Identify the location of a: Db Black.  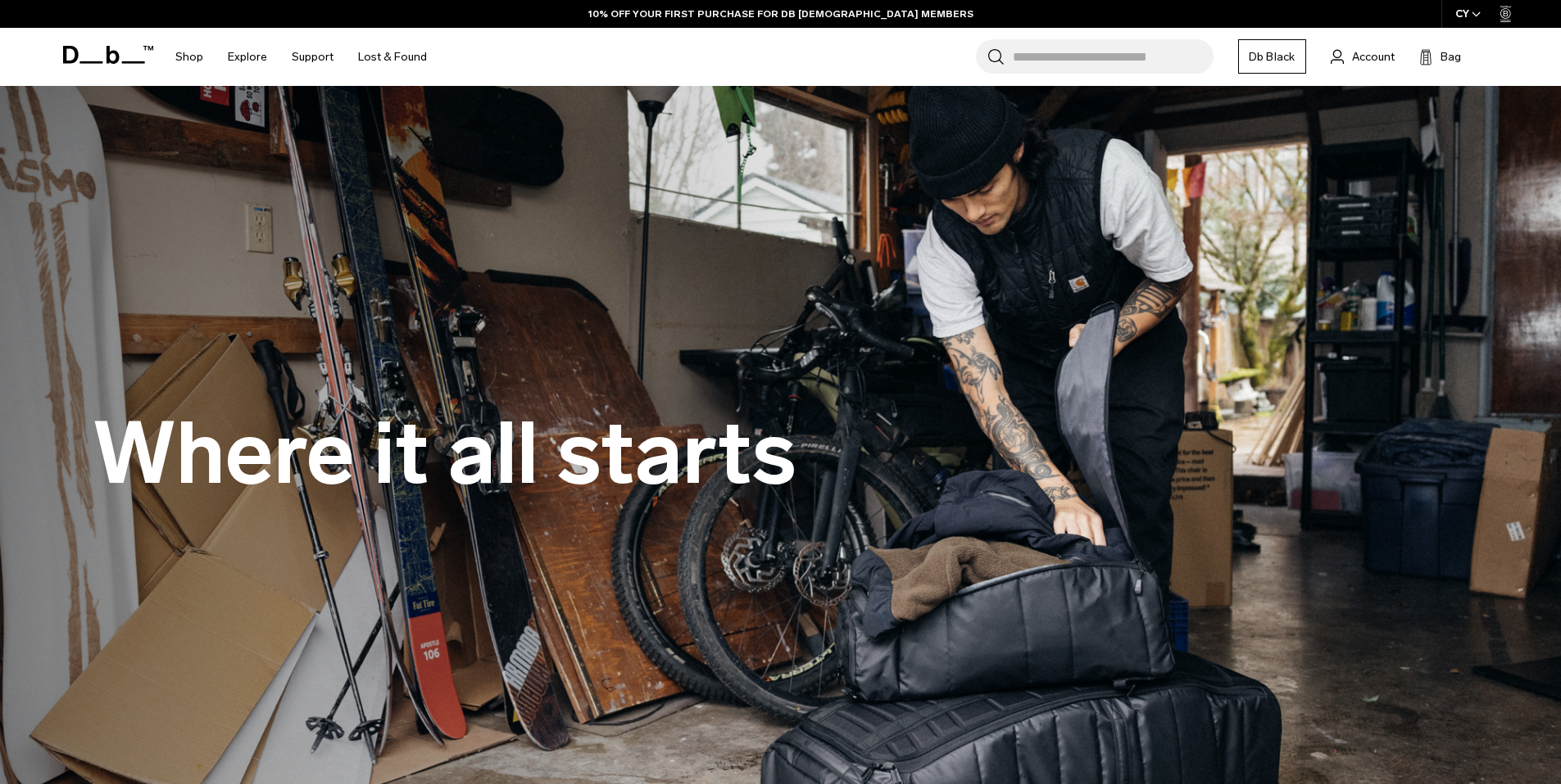
(1272, 57).